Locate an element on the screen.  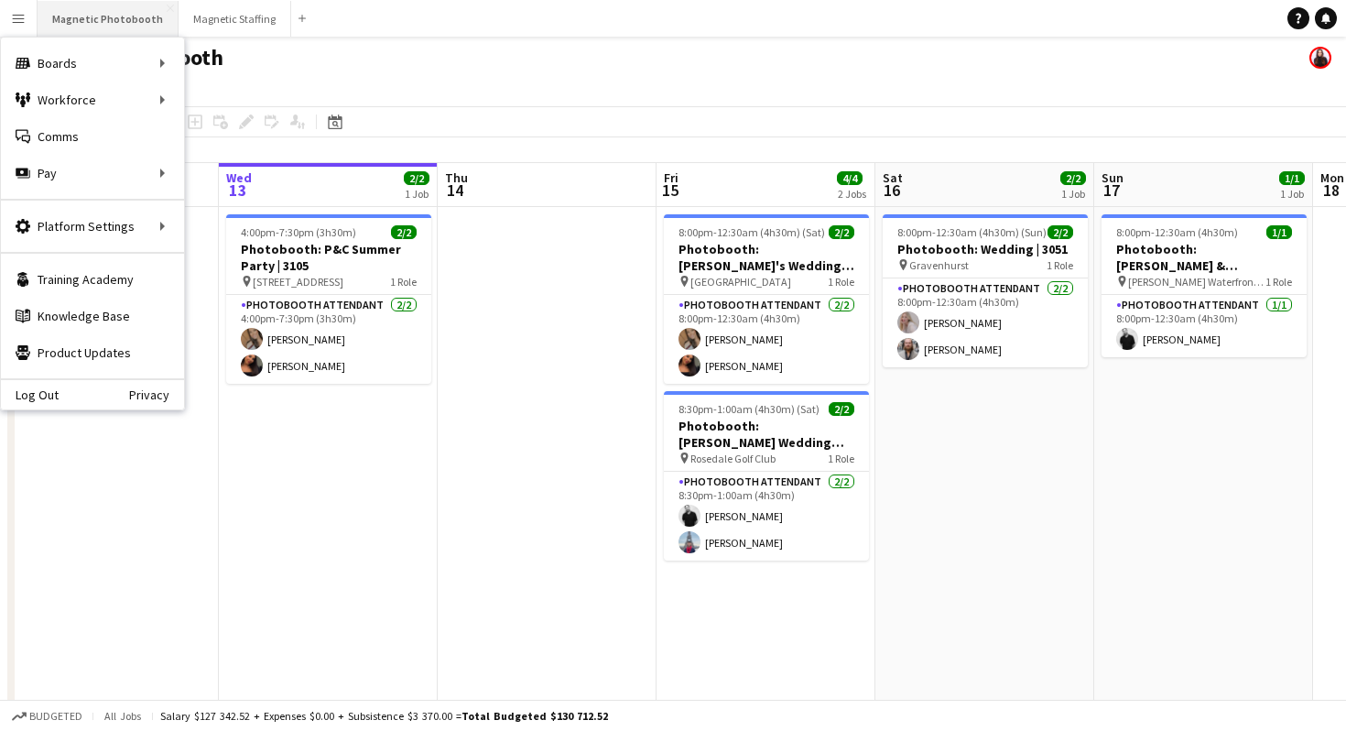
span: Mon is located at coordinates (1333, 178).